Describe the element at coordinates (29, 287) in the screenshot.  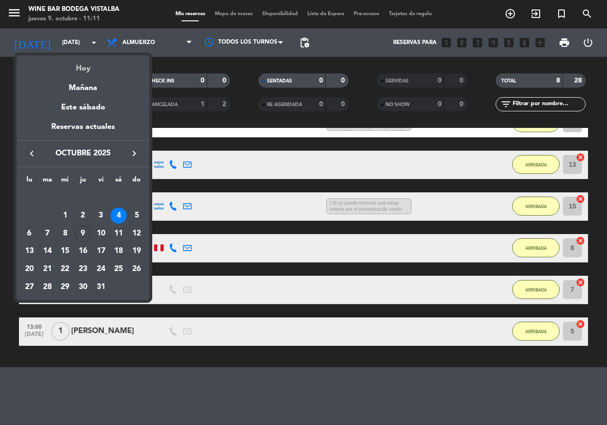
I see `div: 27` at that location.